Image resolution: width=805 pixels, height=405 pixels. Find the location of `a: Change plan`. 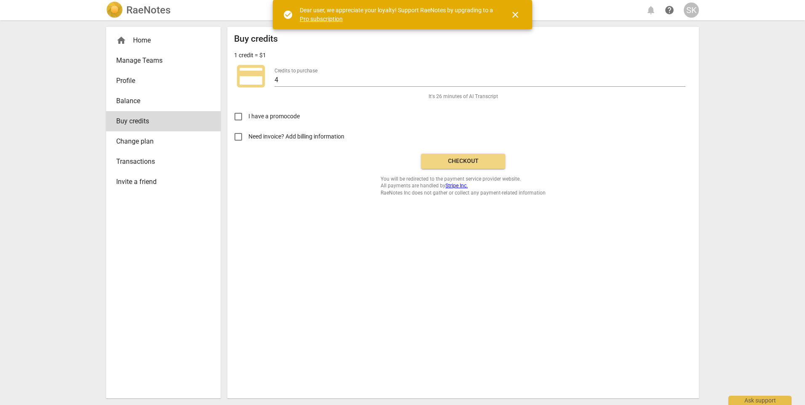

a: Change plan is located at coordinates (163, 141).